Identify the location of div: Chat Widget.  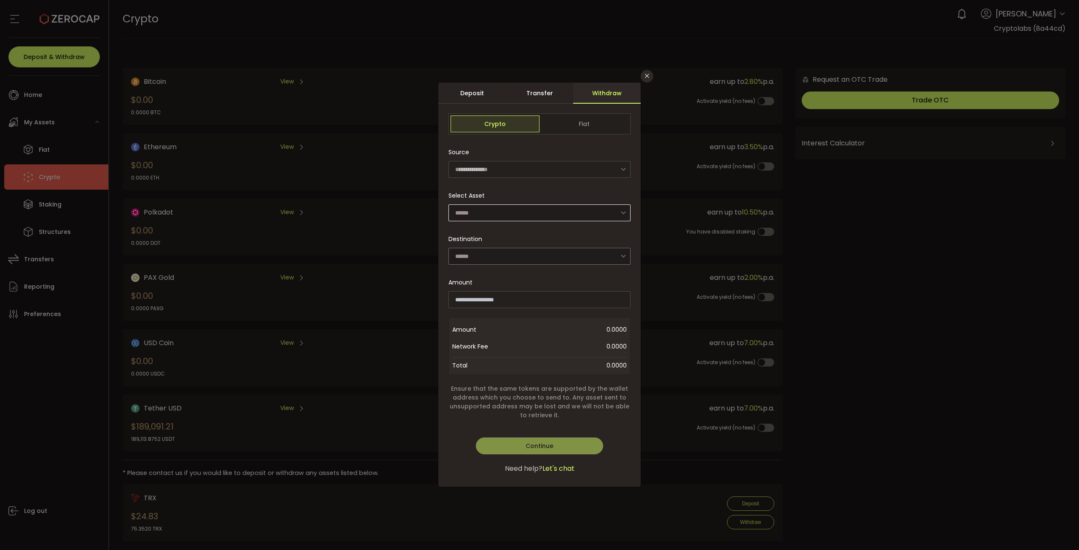
(1058, 530).